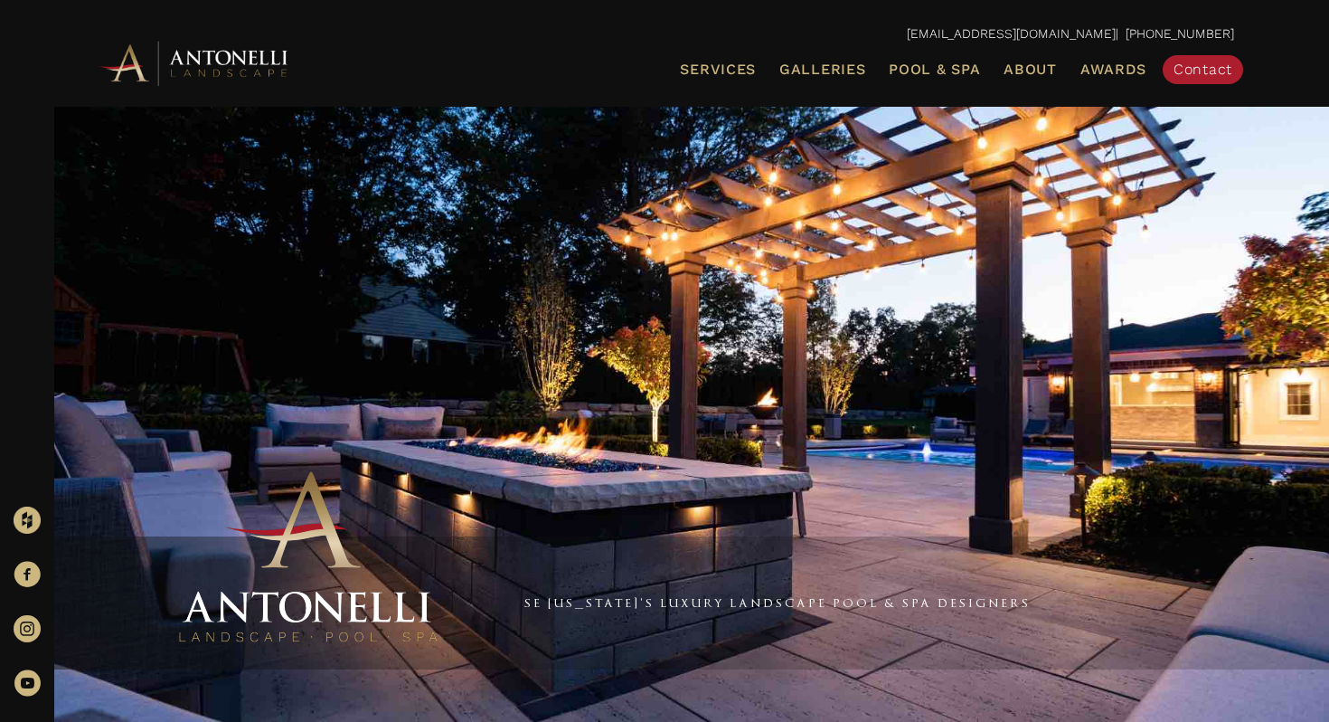 The width and height of the screenshot is (1329, 722). Describe the element at coordinates (194, 62) in the screenshot. I see `img: Antonelli Horizontal Logo` at that location.